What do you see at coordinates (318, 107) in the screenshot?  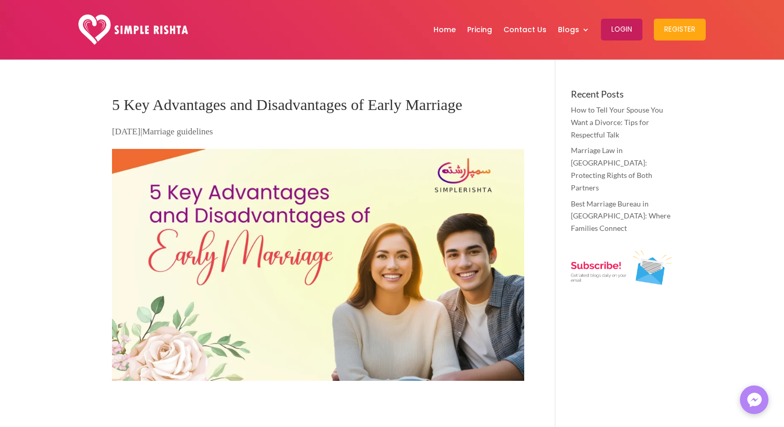 I see `h1: 5 Key Advantages and Disadvantages of Early Marriage` at bounding box center [318, 107].